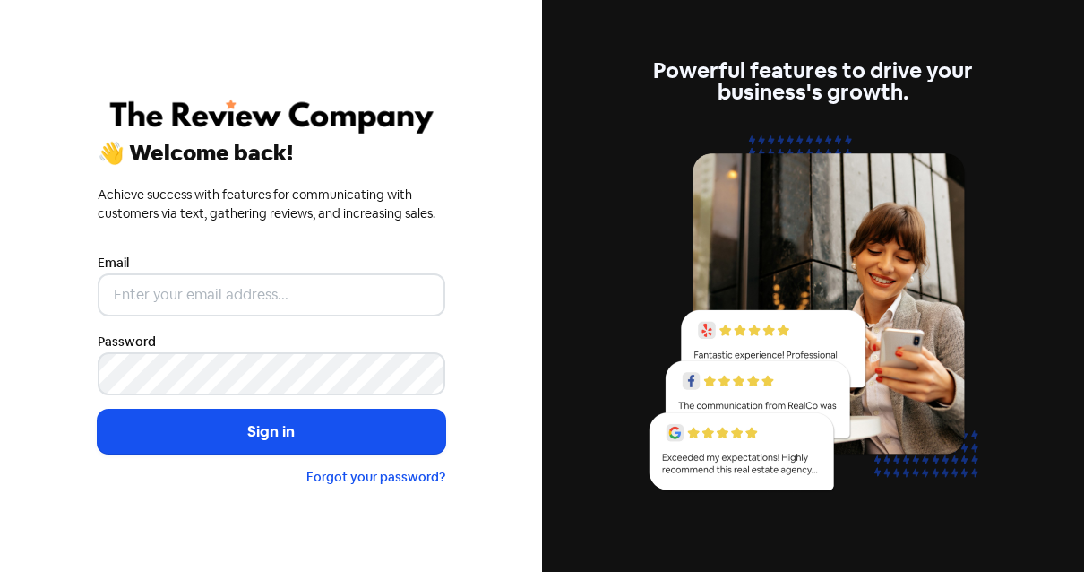  Describe the element at coordinates (126, 341) in the screenshot. I see `label: Password` at that location.